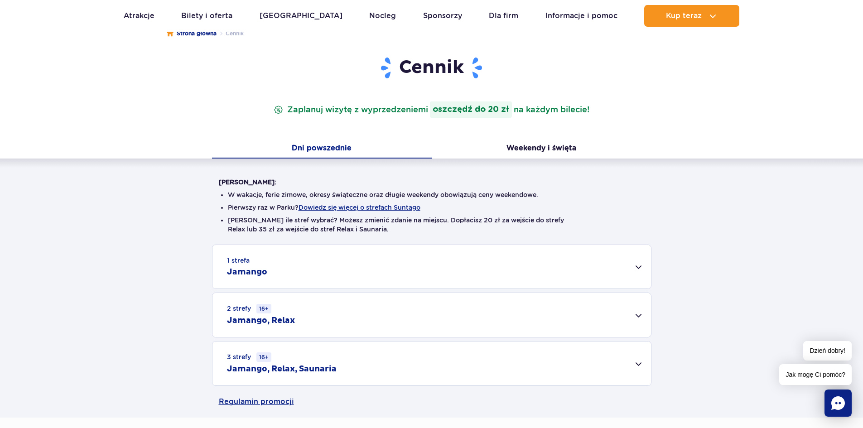 The image size is (863, 428). Describe the element at coordinates (432, 402) in the screenshot. I see `a: Regulamin promocji` at that location.